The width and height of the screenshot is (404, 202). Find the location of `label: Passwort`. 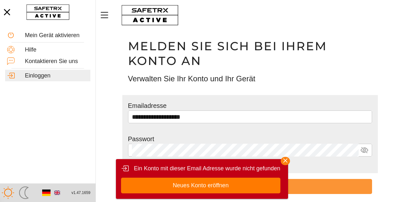

label: Passwort is located at coordinates (141, 139).